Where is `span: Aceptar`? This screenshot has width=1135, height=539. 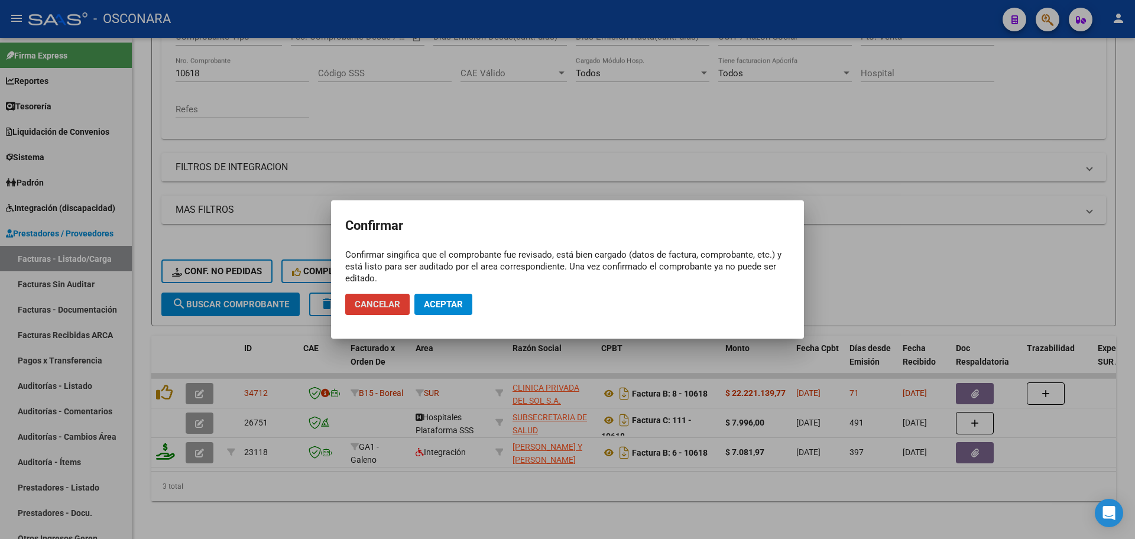 span: Aceptar is located at coordinates (443, 304).